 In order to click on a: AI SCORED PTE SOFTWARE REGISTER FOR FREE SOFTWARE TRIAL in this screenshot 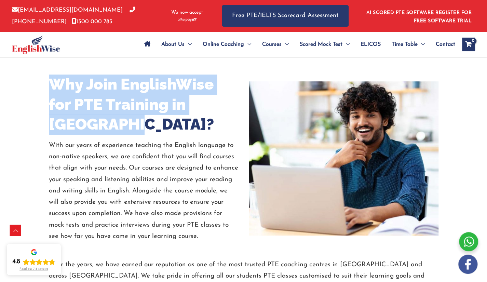, I will do `click(419, 17)`.